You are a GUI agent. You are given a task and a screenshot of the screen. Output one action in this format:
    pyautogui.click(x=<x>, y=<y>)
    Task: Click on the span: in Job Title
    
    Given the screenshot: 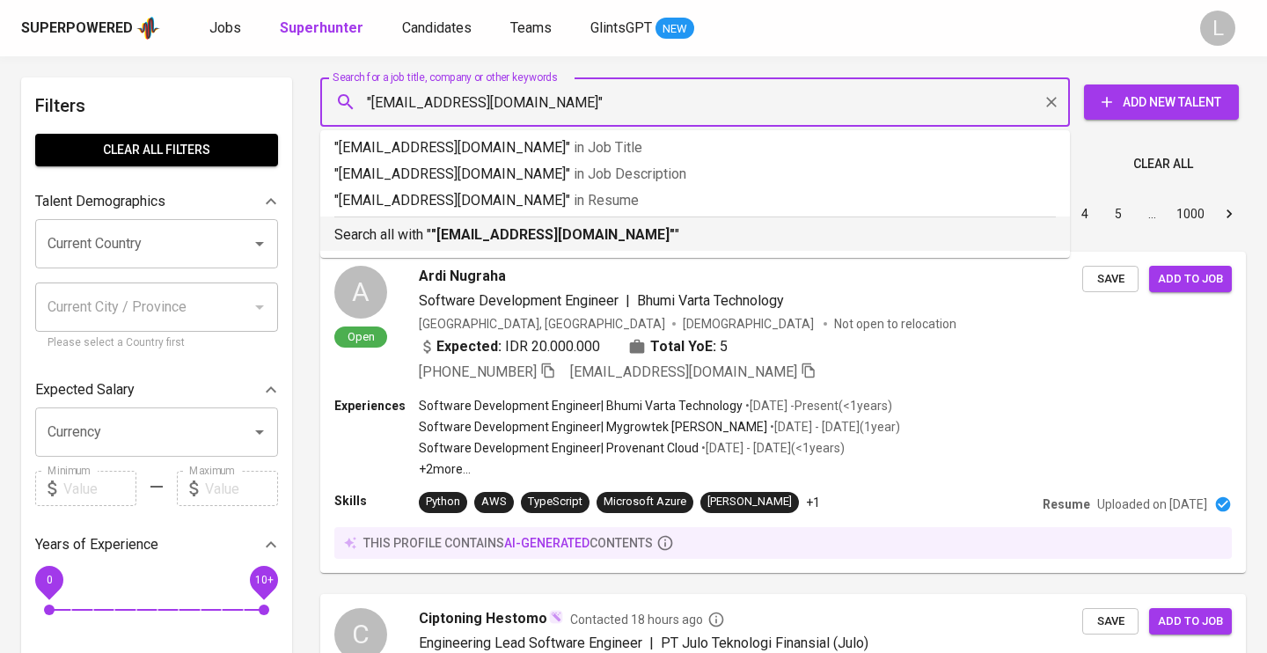 What is the action you would take?
    pyautogui.click(x=608, y=147)
    